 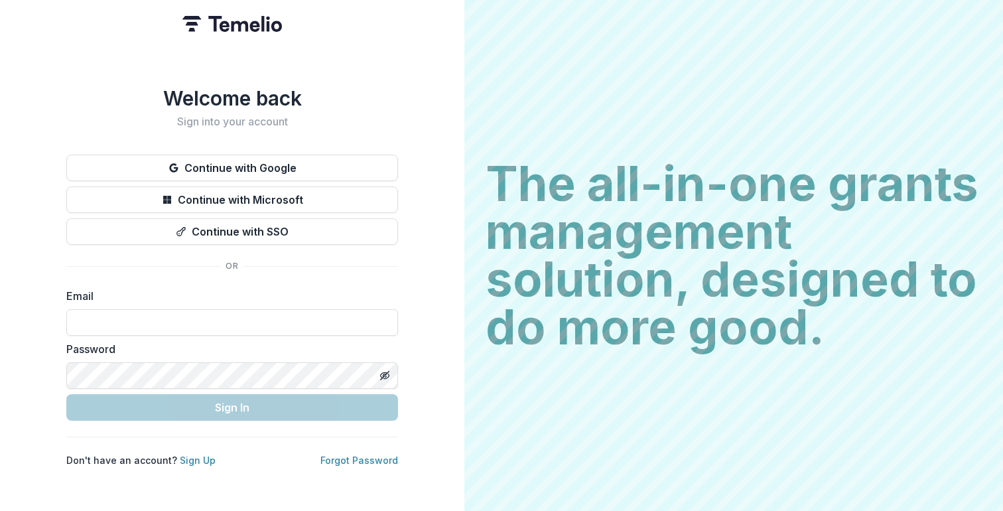 What do you see at coordinates (232, 200) in the screenshot?
I see `button: Continue with Microsoft` at bounding box center [232, 200].